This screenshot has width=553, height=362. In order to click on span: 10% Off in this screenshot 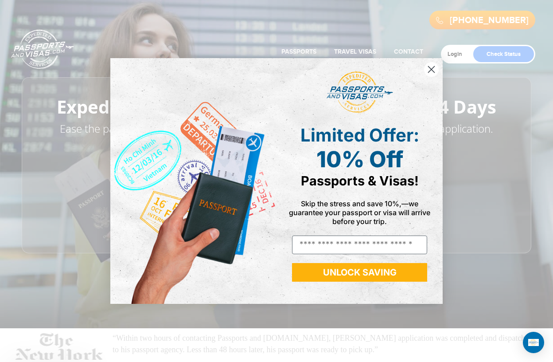, I will do `click(360, 159)`.